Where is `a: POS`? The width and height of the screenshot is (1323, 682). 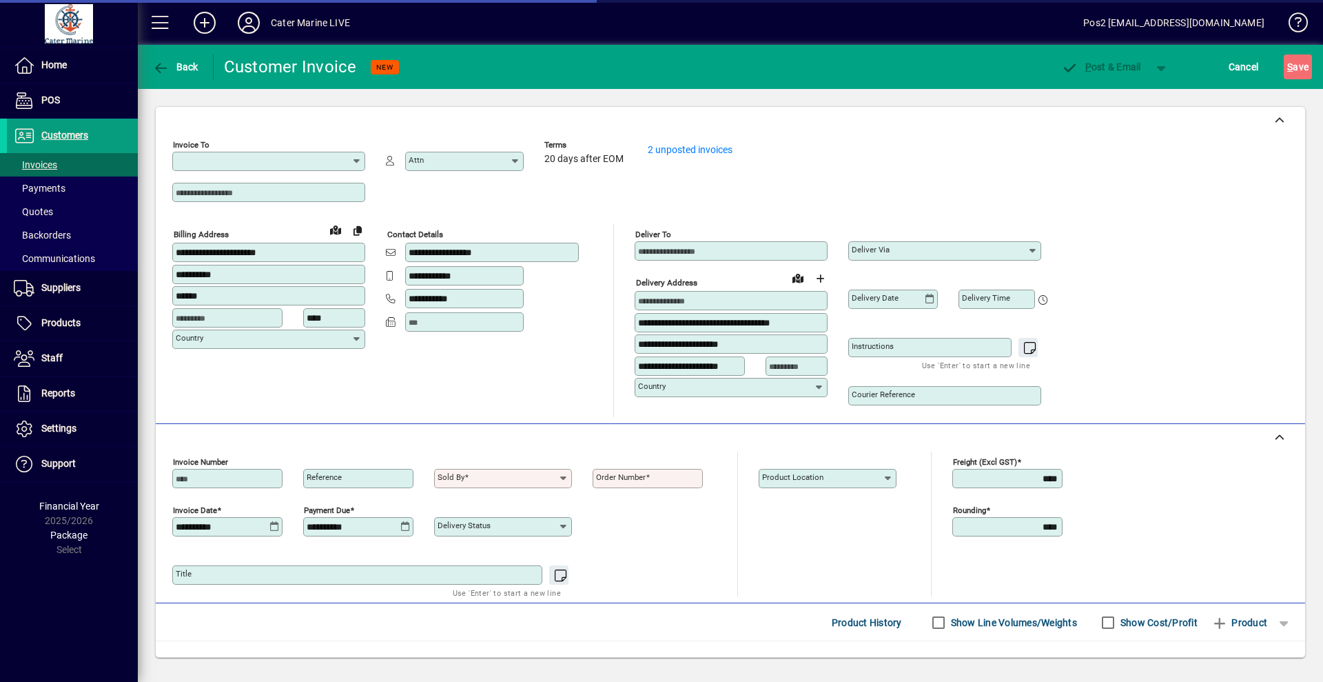 a: POS is located at coordinates (72, 101).